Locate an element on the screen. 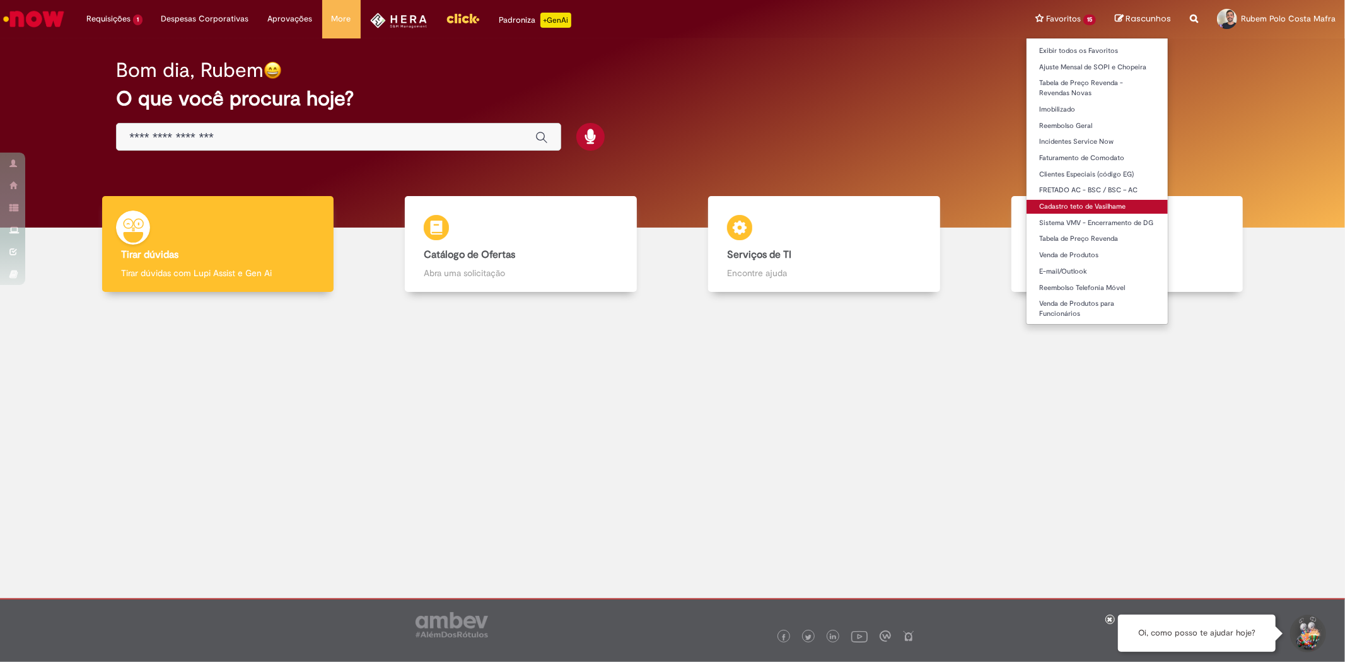 The image size is (1345, 662). a: Reembolso Geral is located at coordinates (1097, 126).